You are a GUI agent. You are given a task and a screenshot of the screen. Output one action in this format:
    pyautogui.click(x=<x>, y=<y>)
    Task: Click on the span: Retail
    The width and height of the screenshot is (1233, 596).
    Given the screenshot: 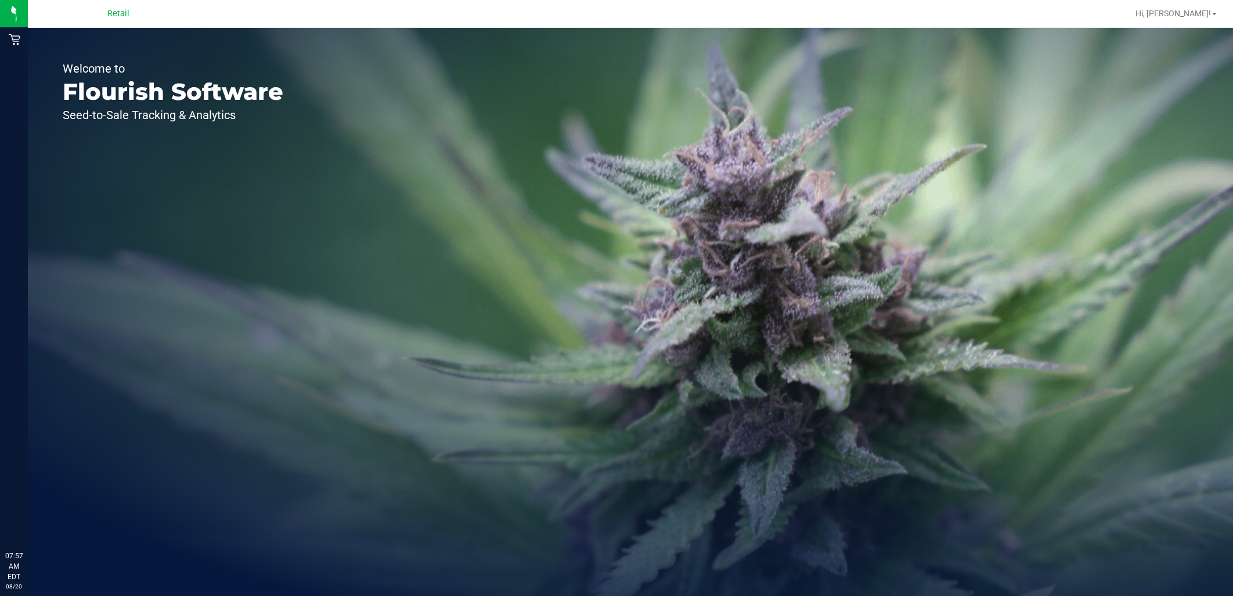 What is the action you would take?
    pyautogui.click(x=118, y=13)
    